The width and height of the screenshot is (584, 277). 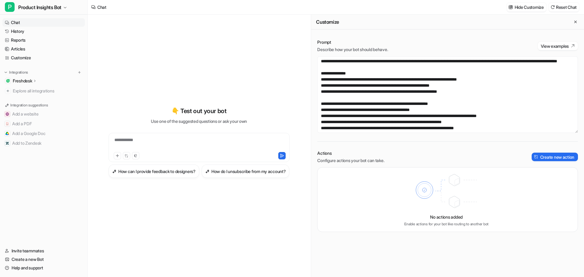 What do you see at coordinates (555, 157) in the screenshot?
I see `button: Create new action` at bounding box center [555, 157].